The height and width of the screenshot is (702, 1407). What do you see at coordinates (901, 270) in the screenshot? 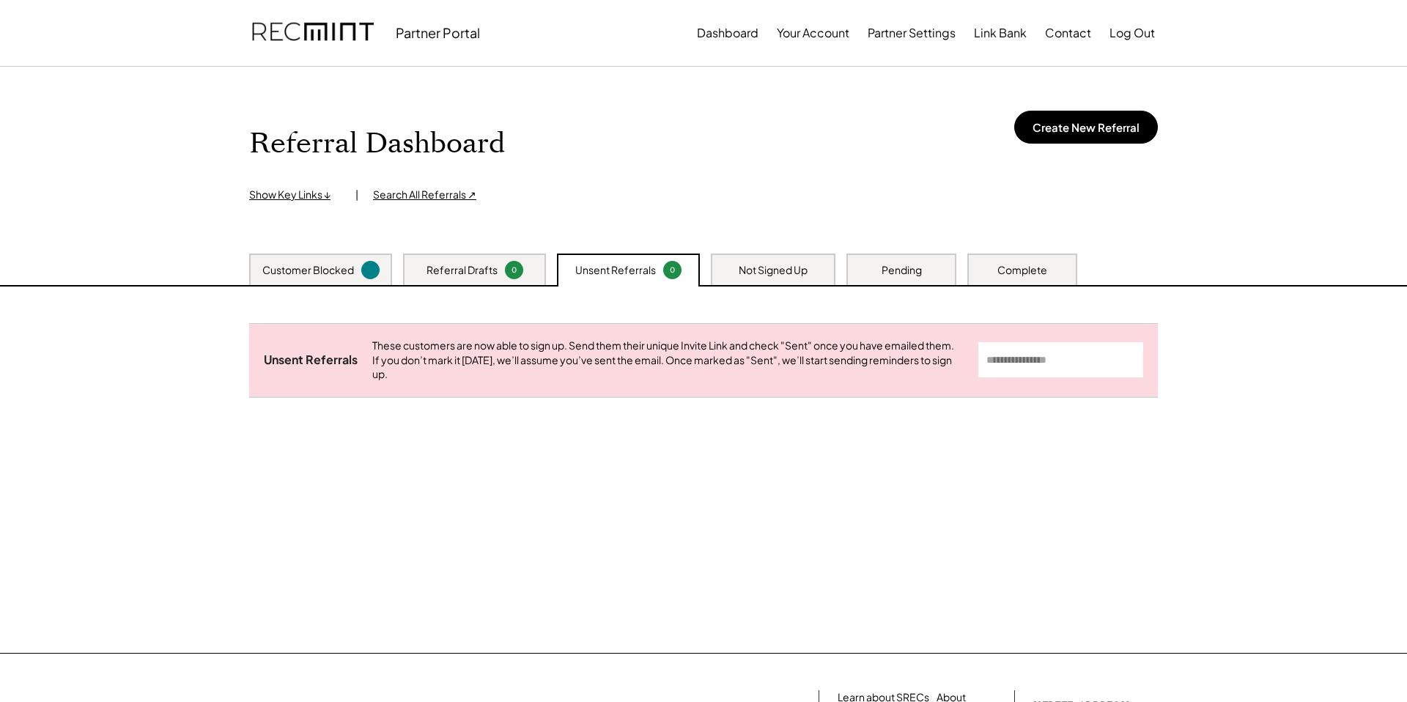
I see `div: Pending` at bounding box center [901, 270].